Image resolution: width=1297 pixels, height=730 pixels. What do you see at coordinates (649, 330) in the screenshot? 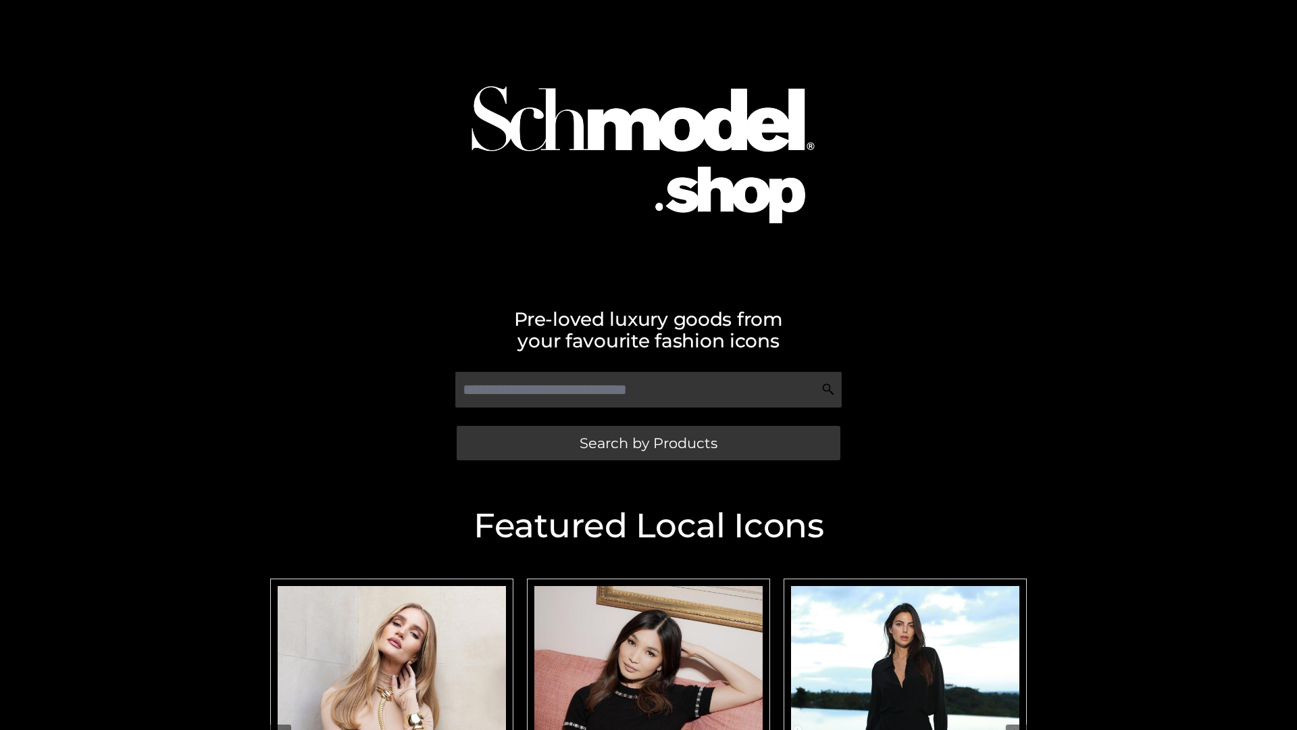
I see `h2: Pre-loved luxury goods from your favourite fashion icons` at bounding box center [649, 330].